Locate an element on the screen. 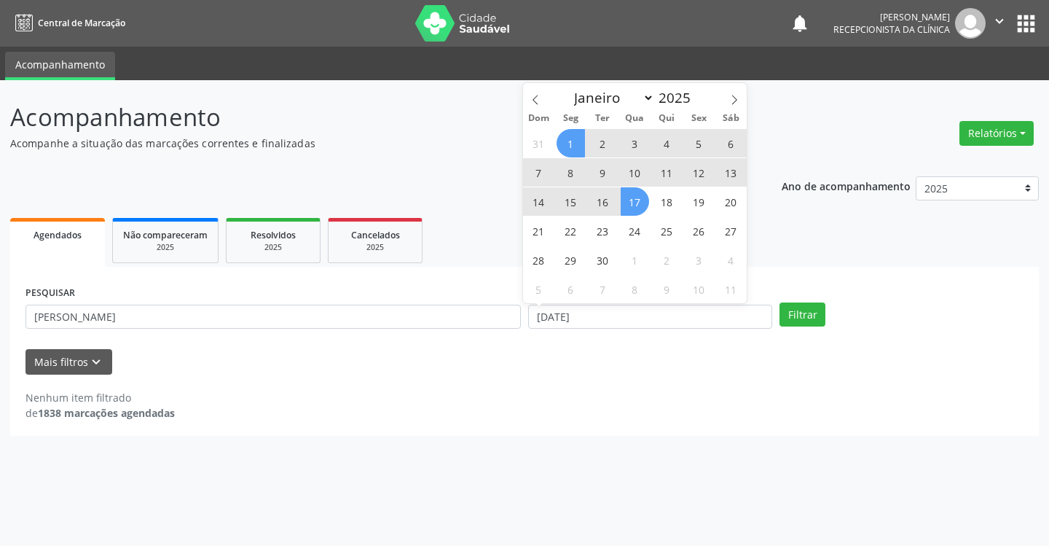 The height and width of the screenshot is (546, 1049). input: Year is located at coordinates (678, 98).